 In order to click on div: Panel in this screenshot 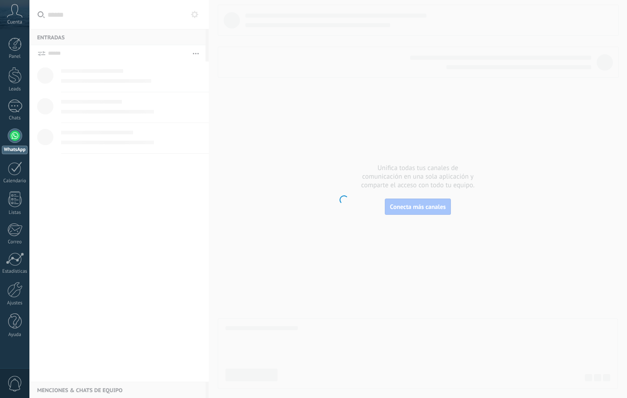, I will do `click(15, 57)`.